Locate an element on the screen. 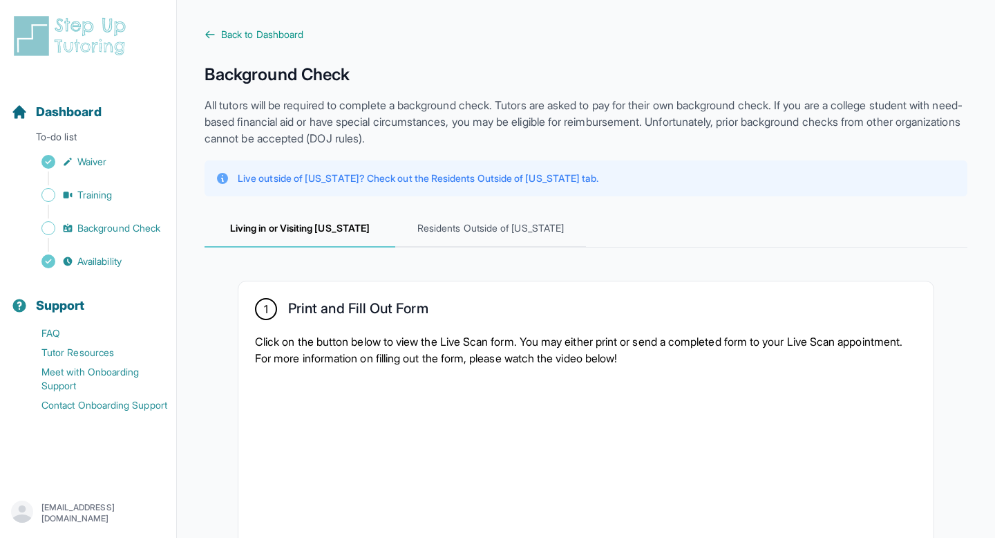  span: Background Check is located at coordinates (119, 228).